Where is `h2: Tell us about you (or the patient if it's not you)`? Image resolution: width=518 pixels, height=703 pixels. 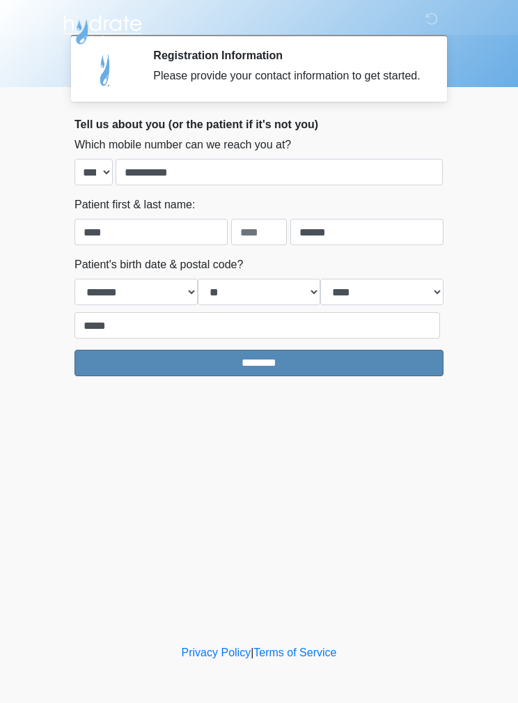 h2: Tell us about you (or the patient if it's not you) is located at coordinates (259, 124).